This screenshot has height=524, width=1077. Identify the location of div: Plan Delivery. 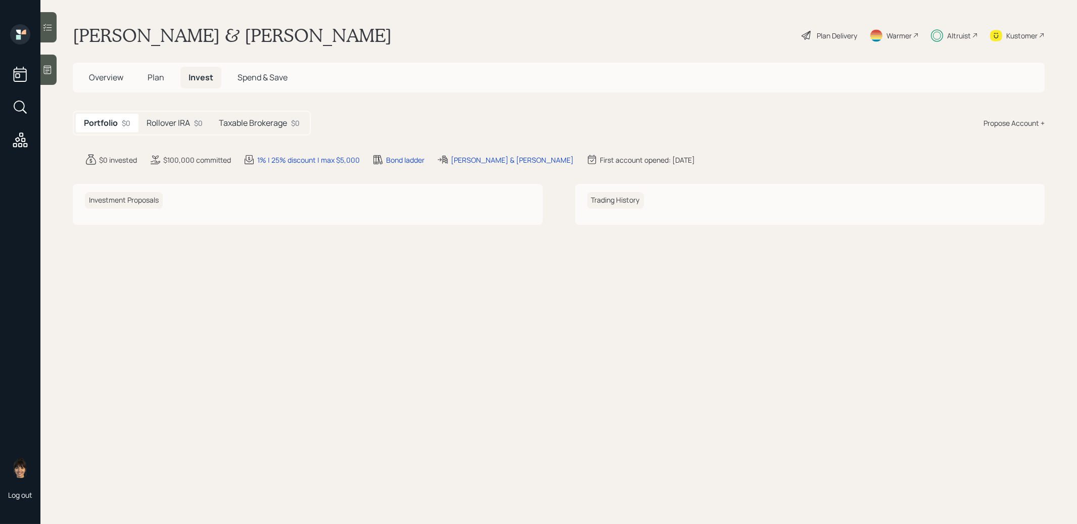
(837, 35).